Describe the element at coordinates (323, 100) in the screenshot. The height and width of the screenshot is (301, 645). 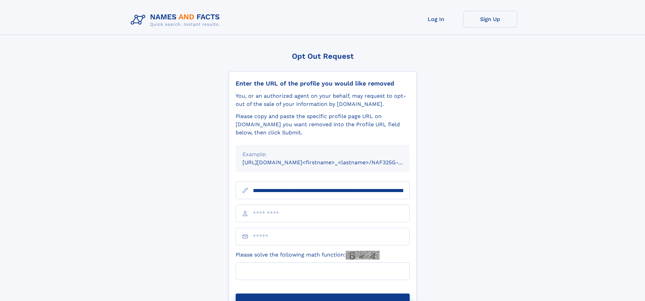
I see `div: You, or an authorized agent on your behalf, may request to opt-out of the sale of your informatio...` at that location.